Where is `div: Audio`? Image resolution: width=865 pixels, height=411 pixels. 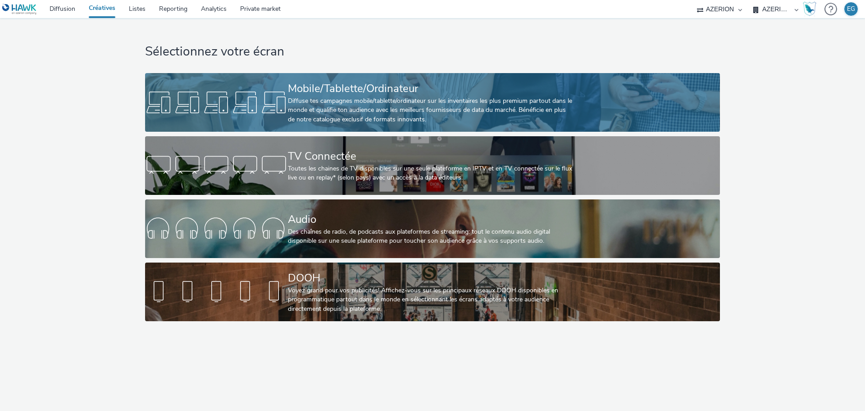 div: Audio is located at coordinates (431, 219).